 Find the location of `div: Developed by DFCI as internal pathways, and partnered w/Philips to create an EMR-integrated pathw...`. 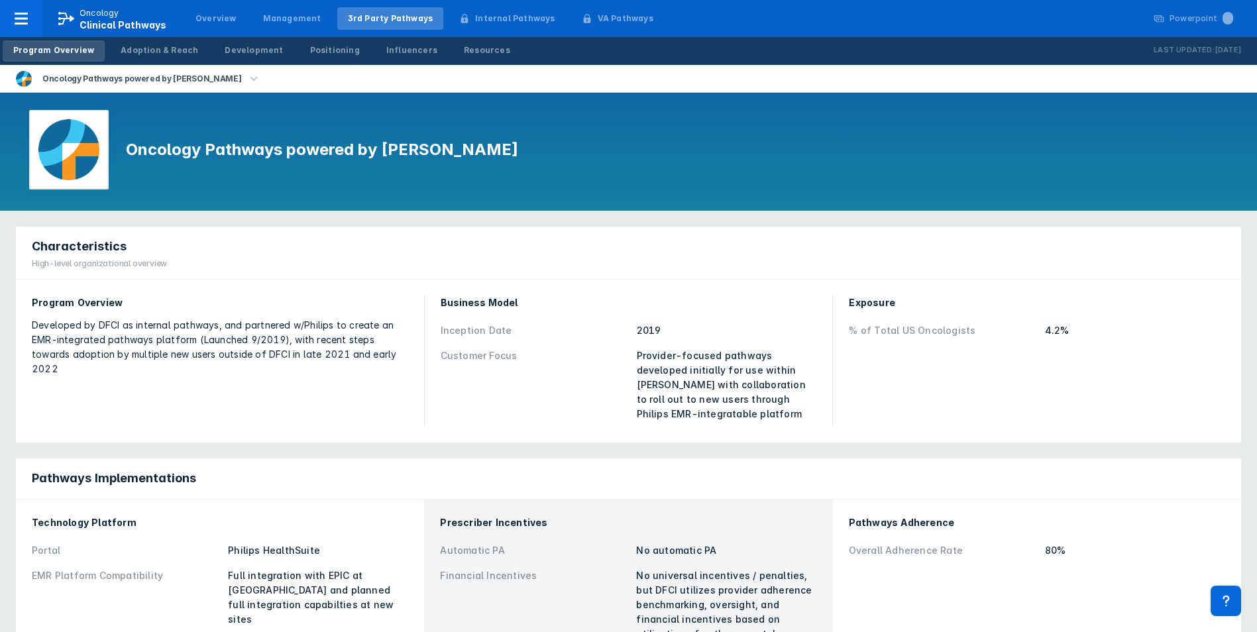

div: Developed by DFCI as internal pathways, and partnered w/Philips to create an EMR-integrated pathw... is located at coordinates (220, 347).